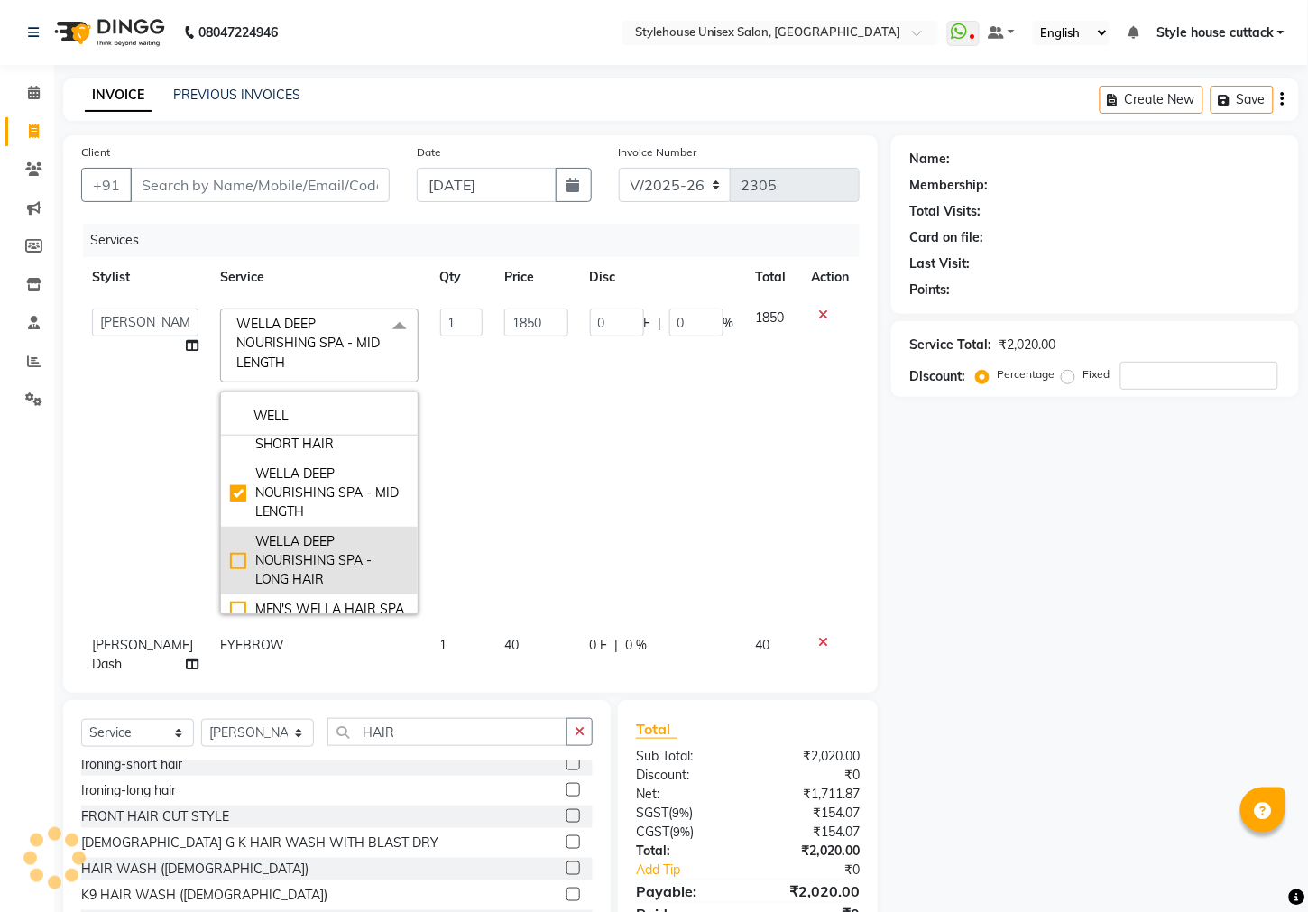  I want to click on button: Save, so click(1242, 99).